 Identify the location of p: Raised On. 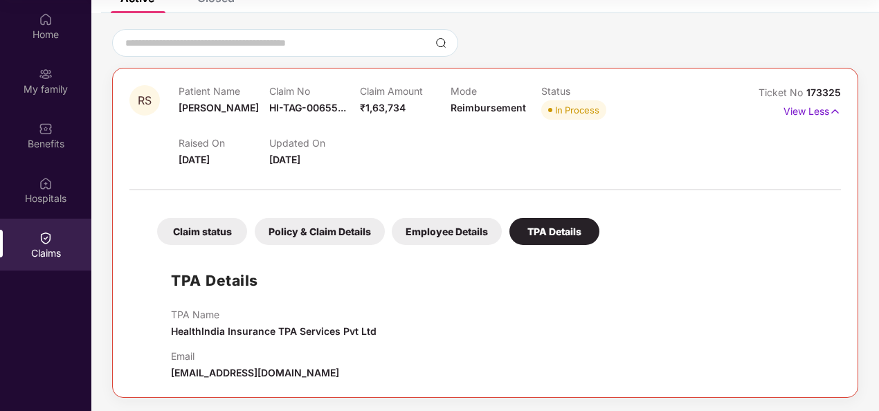
(224, 143).